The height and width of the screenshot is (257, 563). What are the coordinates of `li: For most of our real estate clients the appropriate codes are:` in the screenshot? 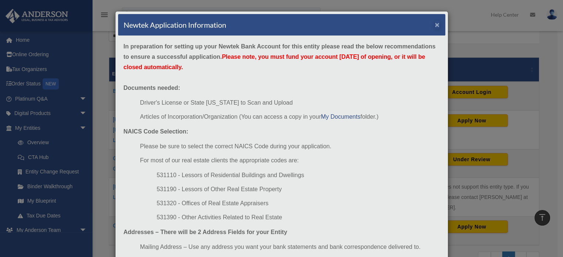 It's located at (289, 161).